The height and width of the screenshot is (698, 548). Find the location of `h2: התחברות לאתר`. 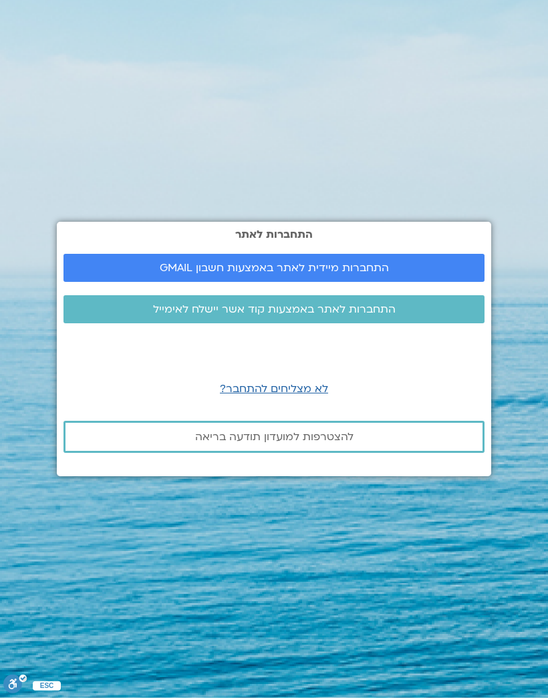

h2: התחברות לאתר is located at coordinates (274, 234).